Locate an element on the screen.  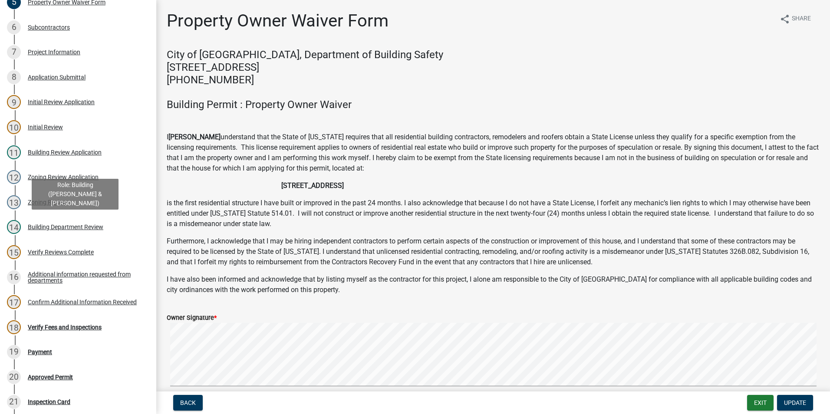
div: 7 is located at coordinates (14, 52).